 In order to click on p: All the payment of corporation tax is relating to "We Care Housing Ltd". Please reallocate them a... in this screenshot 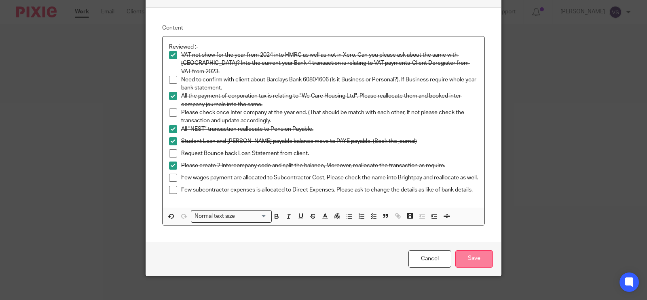, I will do `click(330, 100)`.